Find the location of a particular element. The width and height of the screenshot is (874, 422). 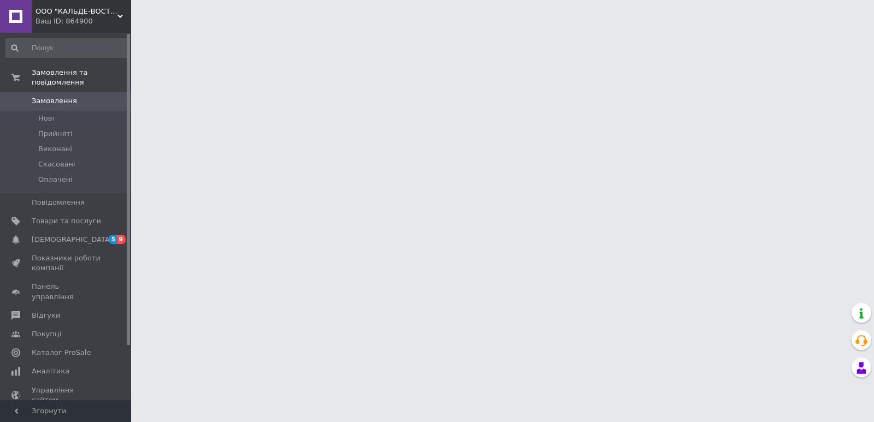

span: 5 is located at coordinates (113, 239).